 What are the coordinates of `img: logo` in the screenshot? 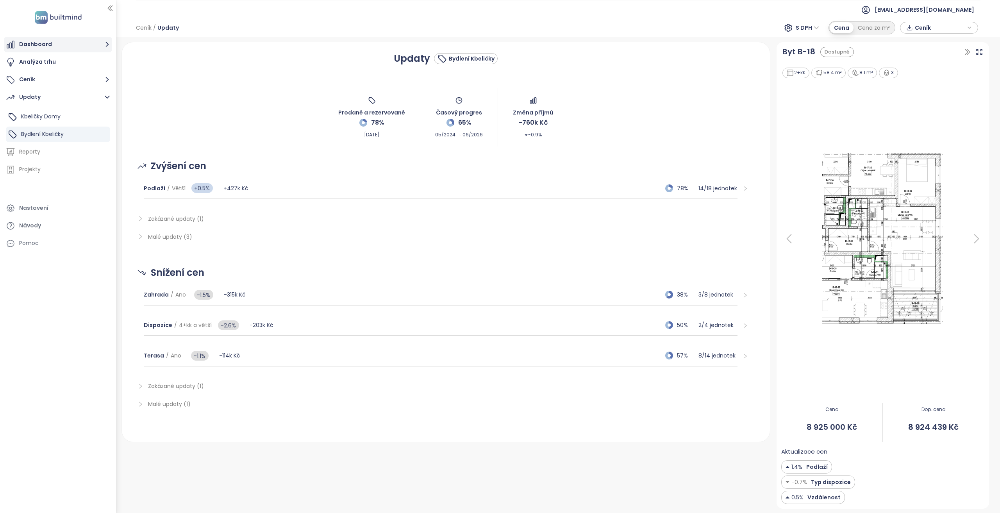 It's located at (58, 17).